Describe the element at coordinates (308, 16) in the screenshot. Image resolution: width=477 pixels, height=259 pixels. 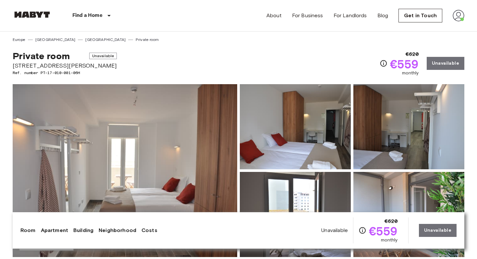
I see `a: For Business` at that location.